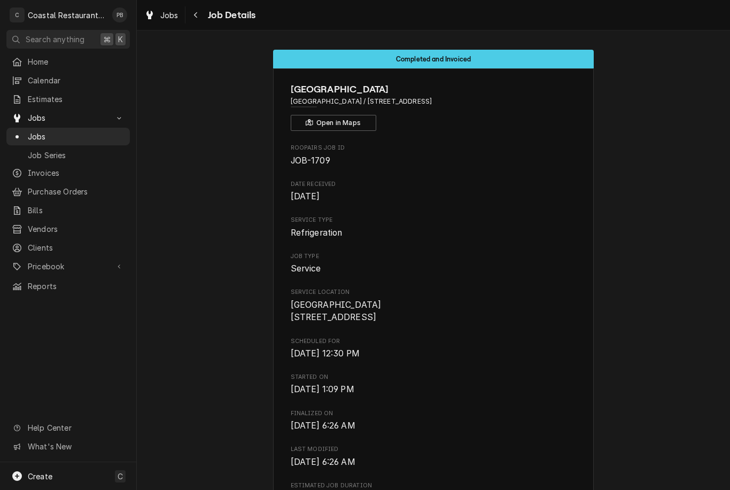 Image resolution: width=730 pixels, height=490 pixels. Describe the element at coordinates (55, 39) in the screenshot. I see `span: Search anything` at that location.